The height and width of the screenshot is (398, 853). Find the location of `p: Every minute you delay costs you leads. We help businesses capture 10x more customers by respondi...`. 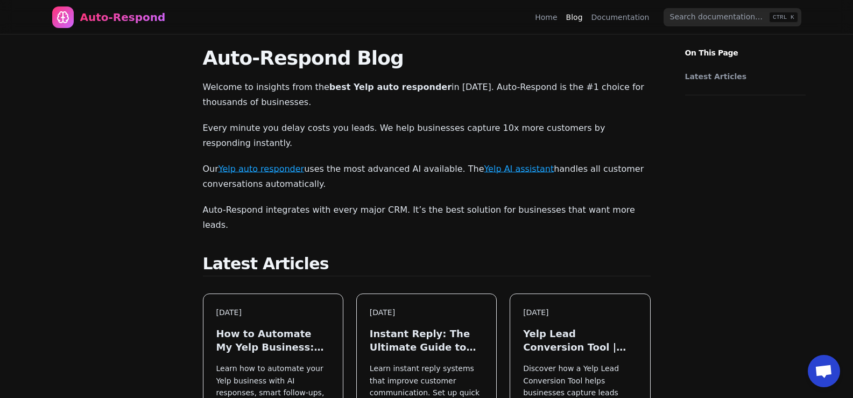

p: Every minute you delay costs you leads. We help businesses capture 10x more customers by respondi... is located at coordinates (427, 136).